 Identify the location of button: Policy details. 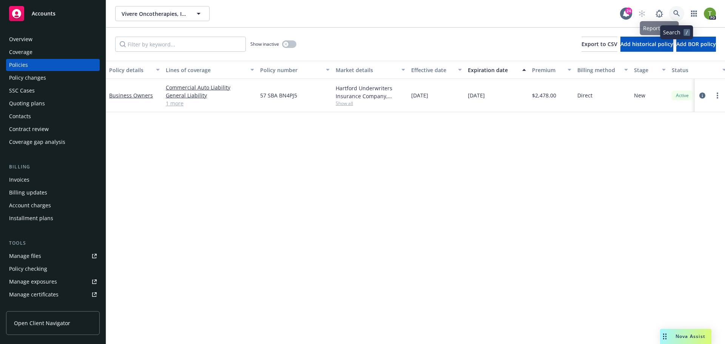
(134, 70).